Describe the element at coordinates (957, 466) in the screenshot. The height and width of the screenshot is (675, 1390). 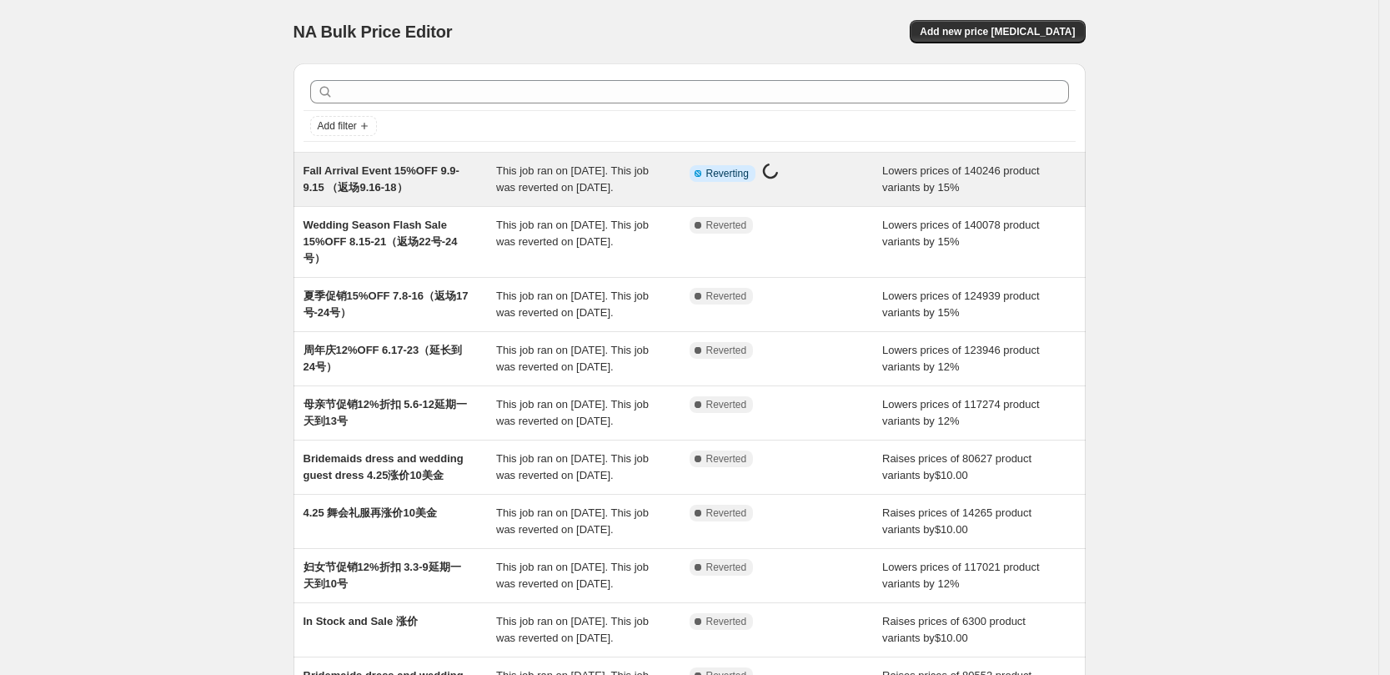
I see `span: Raises prices of 80627 product variants by` at that location.